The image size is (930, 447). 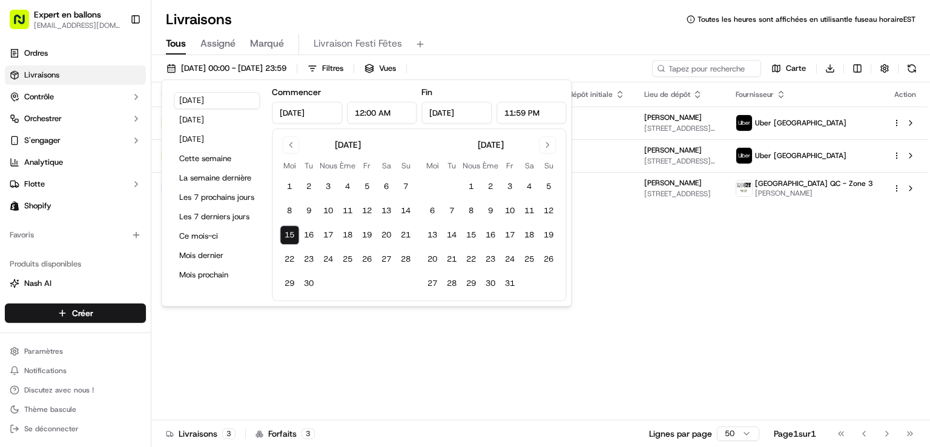 I want to click on font: Produits disponibles, so click(x=45, y=263).